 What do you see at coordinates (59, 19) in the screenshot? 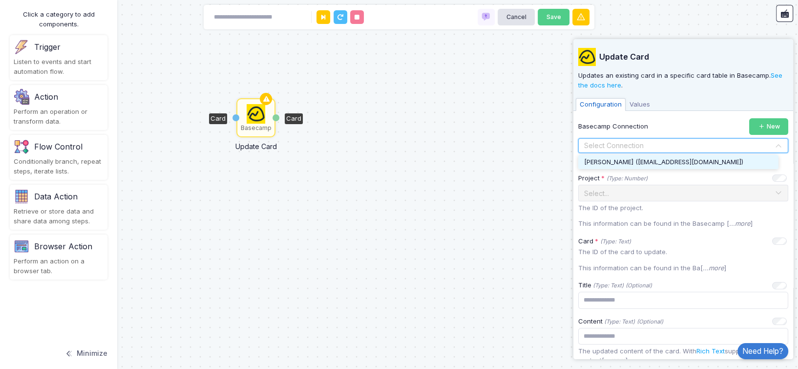
I see `div: Click a category to add components.` at bounding box center [59, 19].